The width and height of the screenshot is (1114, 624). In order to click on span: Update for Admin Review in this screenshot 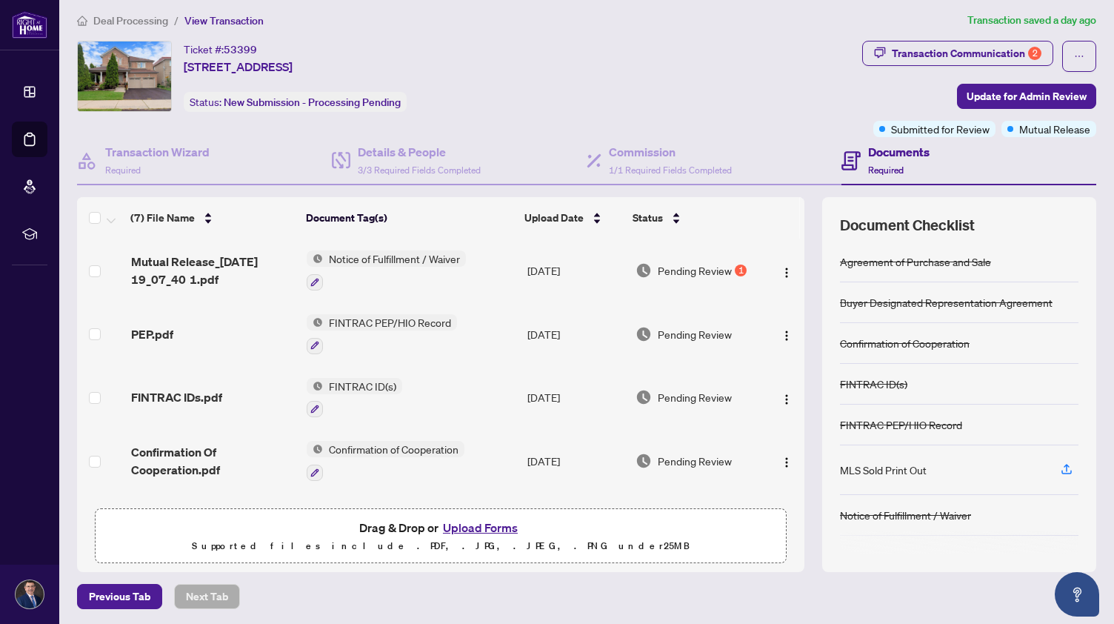, I will do `click(1027, 96)`.